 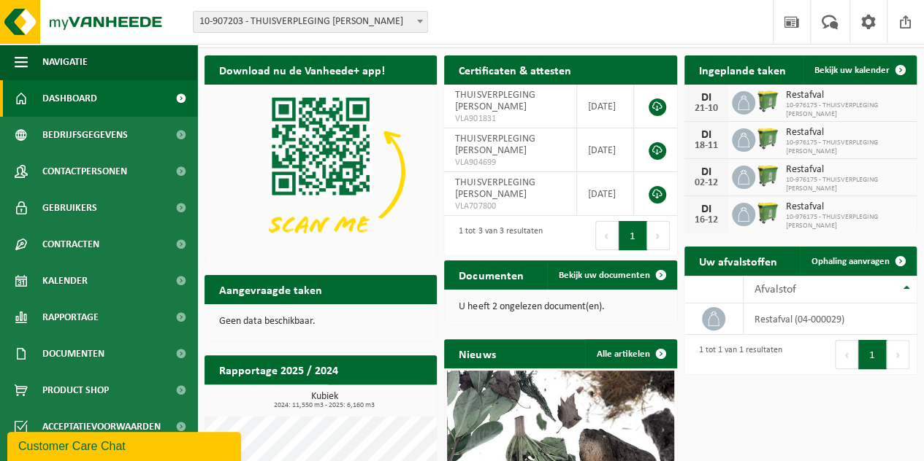 What do you see at coordinates (491, 275) in the screenshot?
I see `h2: Documenten` at bounding box center [491, 275].